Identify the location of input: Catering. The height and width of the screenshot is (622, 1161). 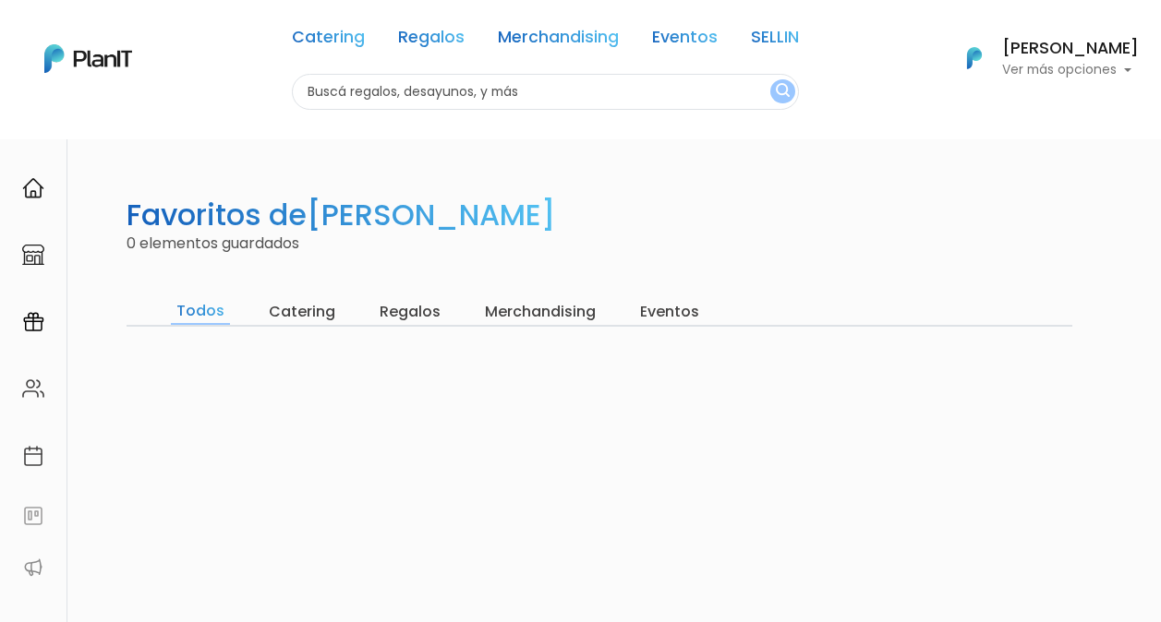
(302, 312).